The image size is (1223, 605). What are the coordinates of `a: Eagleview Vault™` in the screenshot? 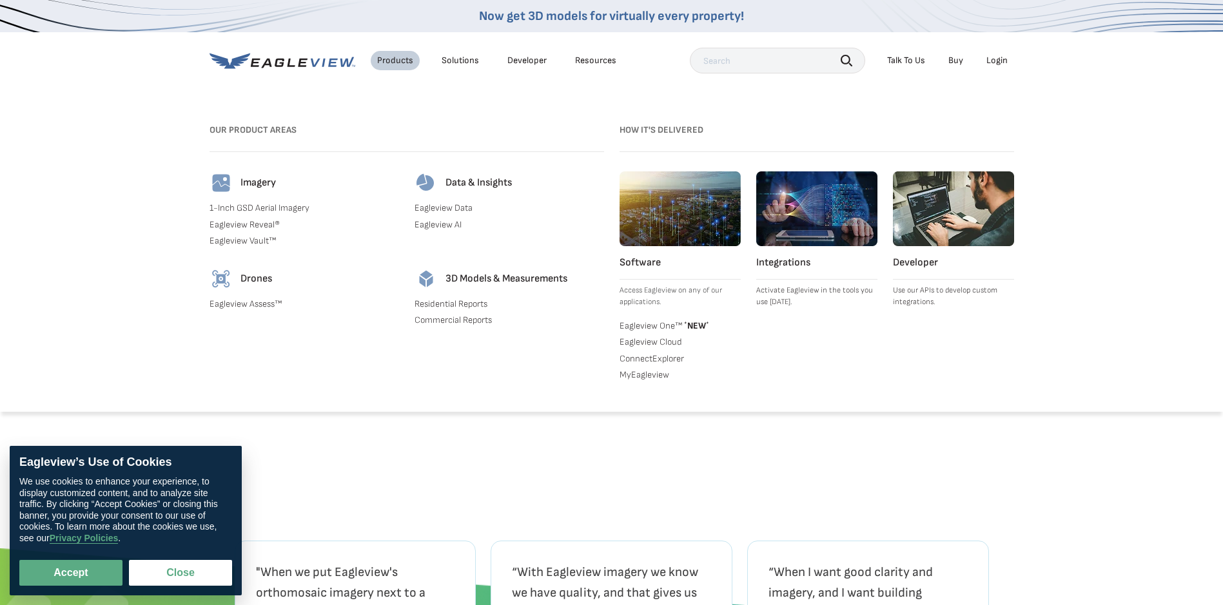 It's located at (304, 241).